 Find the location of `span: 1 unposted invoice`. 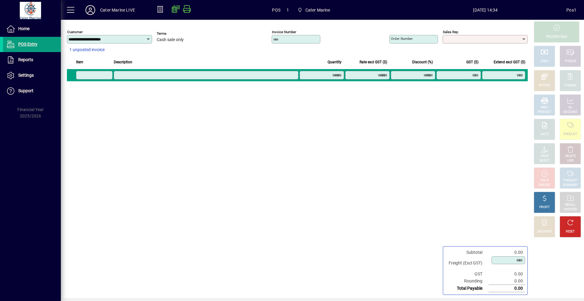

span: 1 unposted invoice is located at coordinates (87, 50).